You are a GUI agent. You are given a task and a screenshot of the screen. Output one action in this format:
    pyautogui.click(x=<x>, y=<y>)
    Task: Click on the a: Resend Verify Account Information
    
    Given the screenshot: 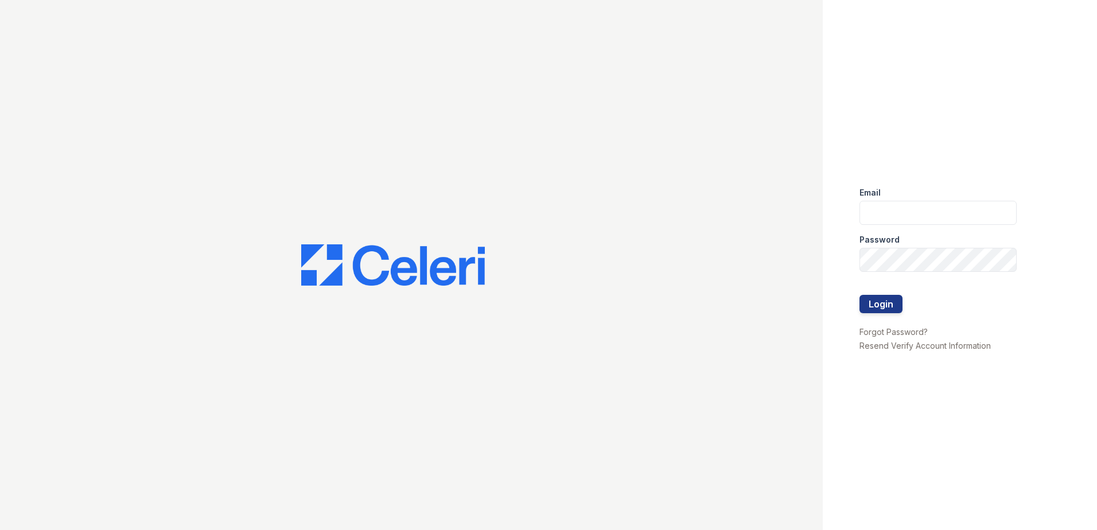 What is the action you would take?
    pyautogui.click(x=925, y=345)
    